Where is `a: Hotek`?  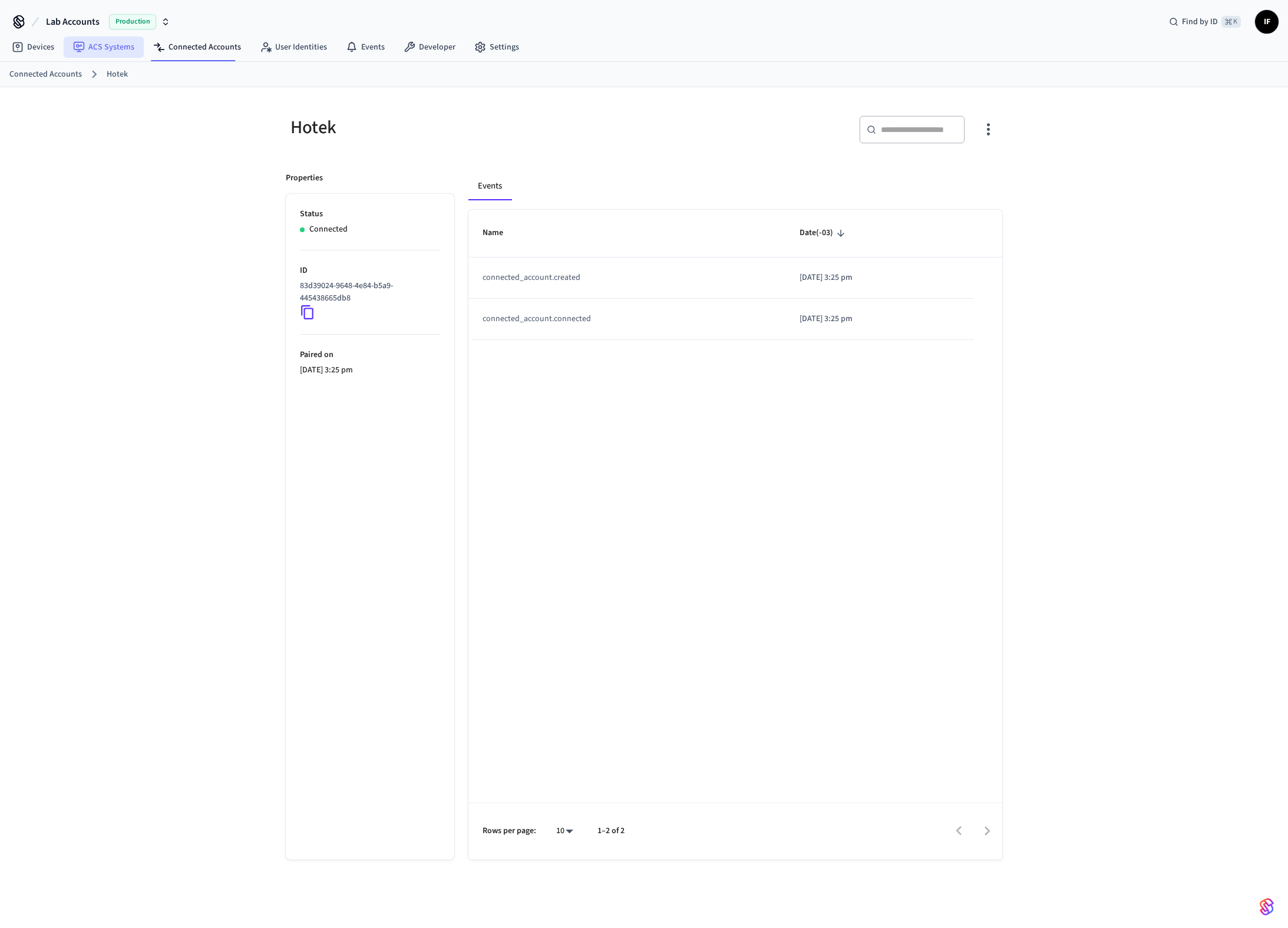 a: Hotek is located at coordinates (118, 74).